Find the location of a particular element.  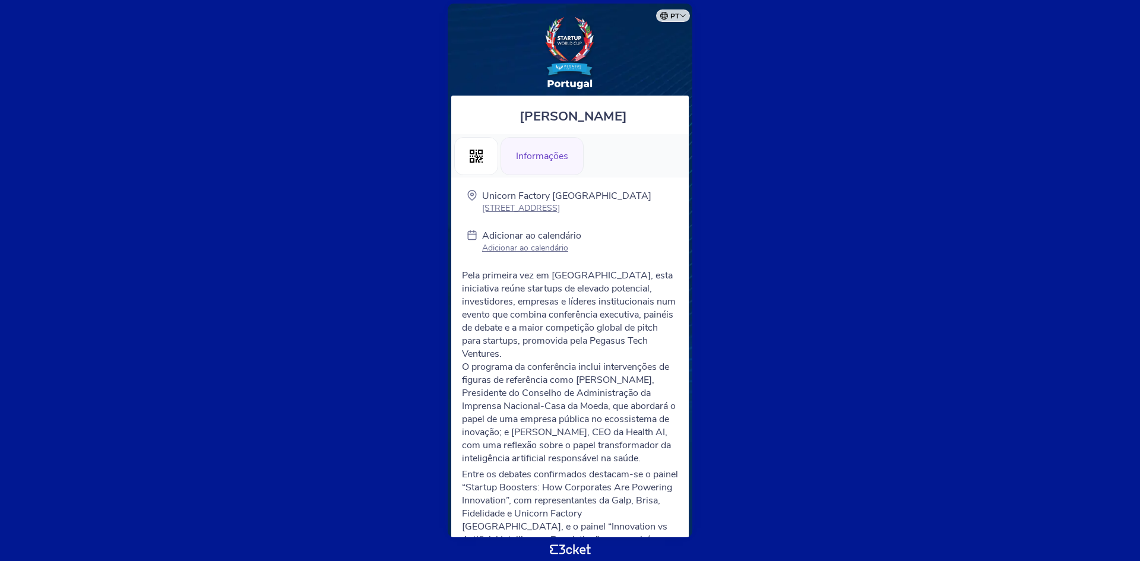

a: Adicionar ao calendário Adicionar ao calendário is located at coordinates (532, 242).